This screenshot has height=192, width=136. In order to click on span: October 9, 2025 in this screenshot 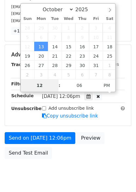, I will do `click(82, 37)`.